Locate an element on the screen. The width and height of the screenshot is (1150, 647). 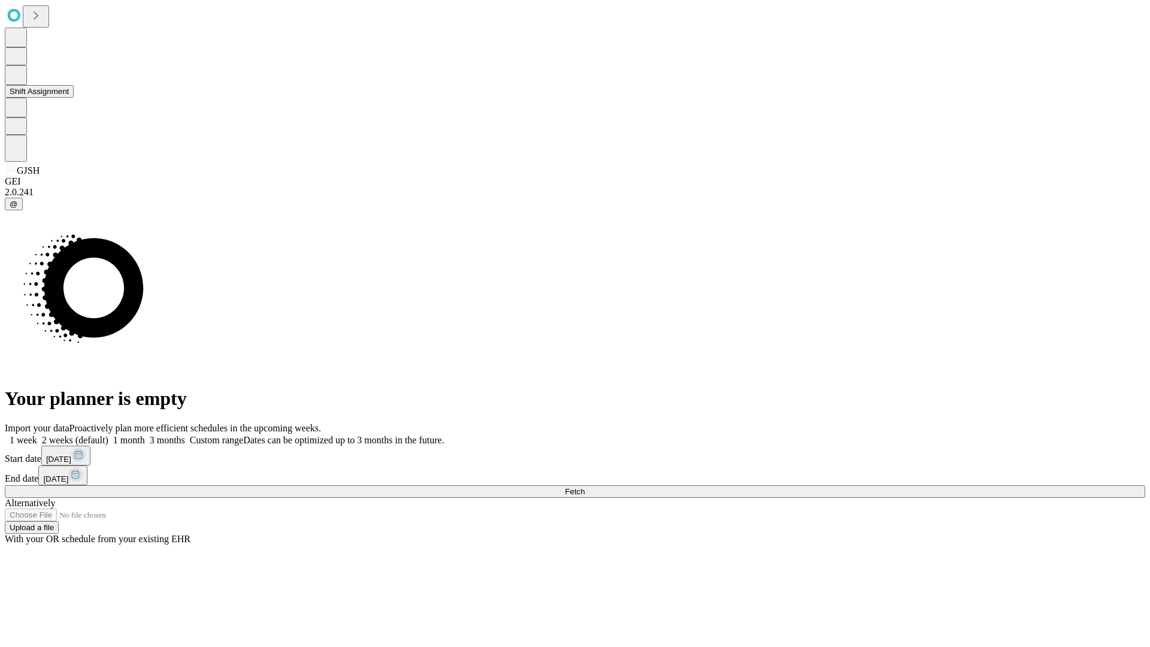
span: Alternatively is located at coordinates (30, 502).